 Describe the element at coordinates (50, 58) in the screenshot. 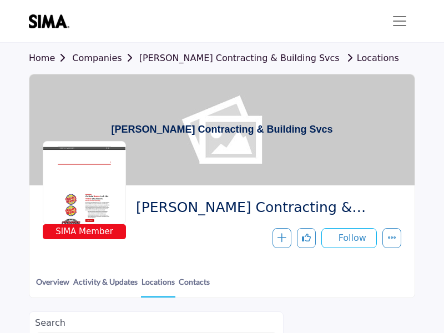

I see `a: Home` at that location.